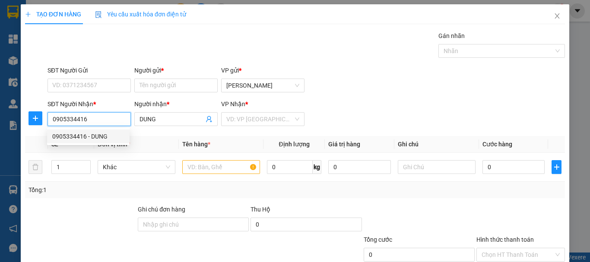  What do you see at coordinates (344, 144) in the screenshot?
I see `span: Giá trị hàng` at bounding box center [344, 144].